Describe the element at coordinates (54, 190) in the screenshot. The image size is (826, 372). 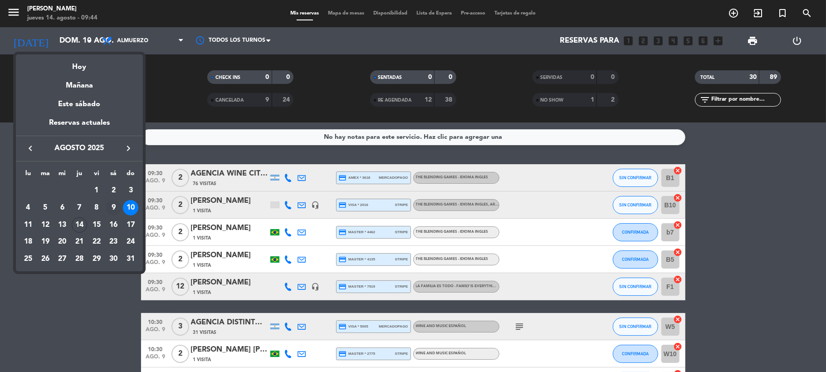
I see `td: AGO.` at that location.